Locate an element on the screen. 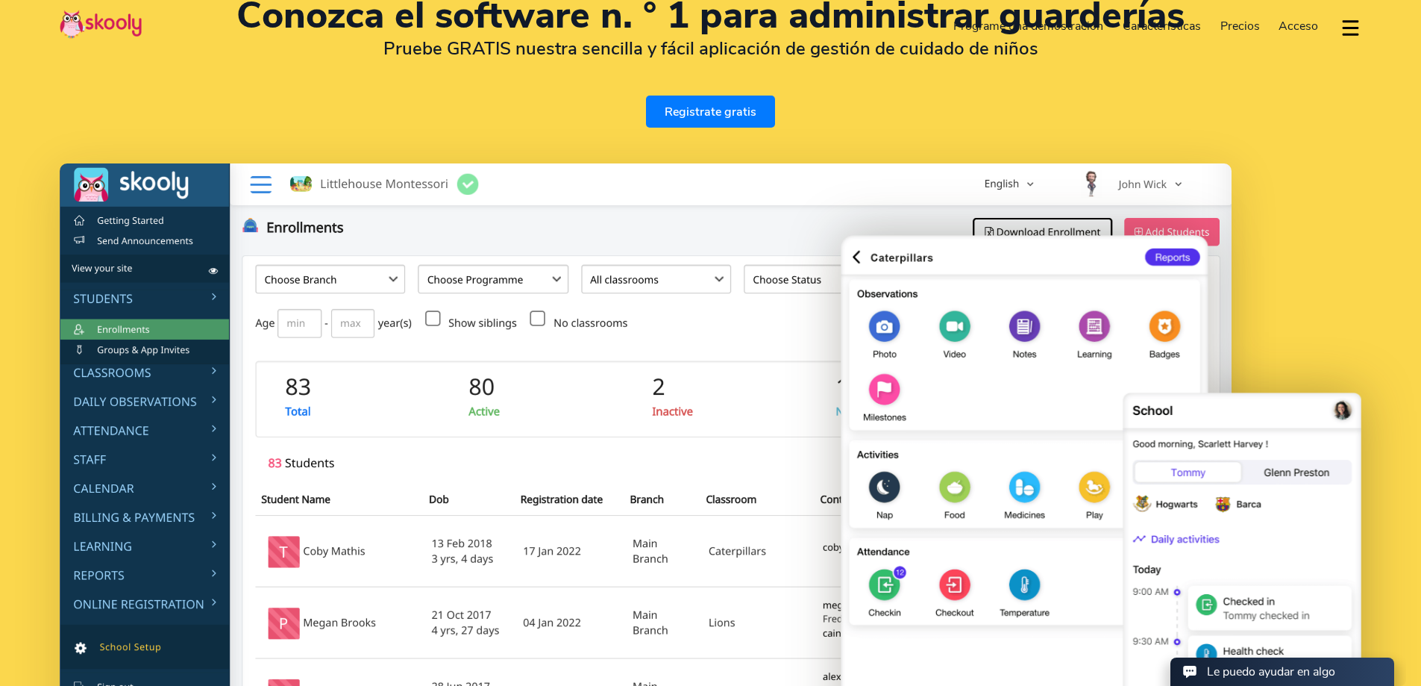 This screenshot has height=686, width=1421. a: Precios is located at coordinates (1240, 26).